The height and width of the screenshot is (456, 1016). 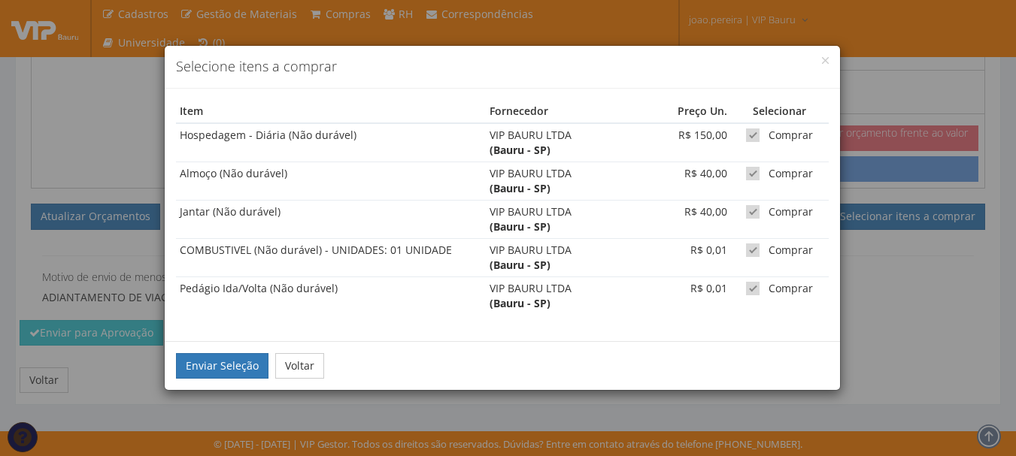 What do you see at coordinates (567, 111) in the screenshot?
I see `th: Fornecedor` at bounding box center [567, 111].